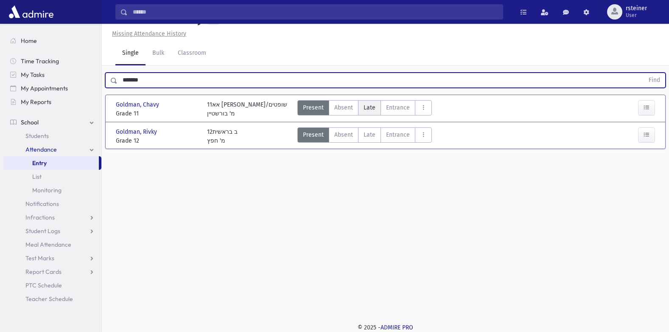 The height and width of the screenshot is (332, 669). What do you see at coordinates (315, 12) in the screenshot?
I see `input: Search` at bounding box center [315, 12].